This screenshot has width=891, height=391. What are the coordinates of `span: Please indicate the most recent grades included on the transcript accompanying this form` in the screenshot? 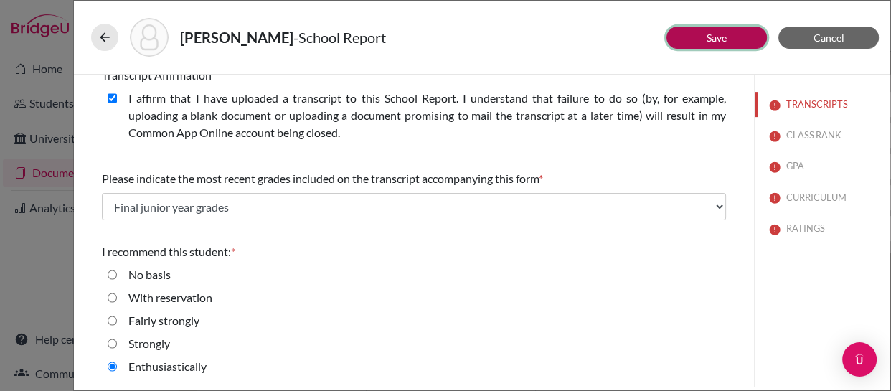 It's located at (320, 178).